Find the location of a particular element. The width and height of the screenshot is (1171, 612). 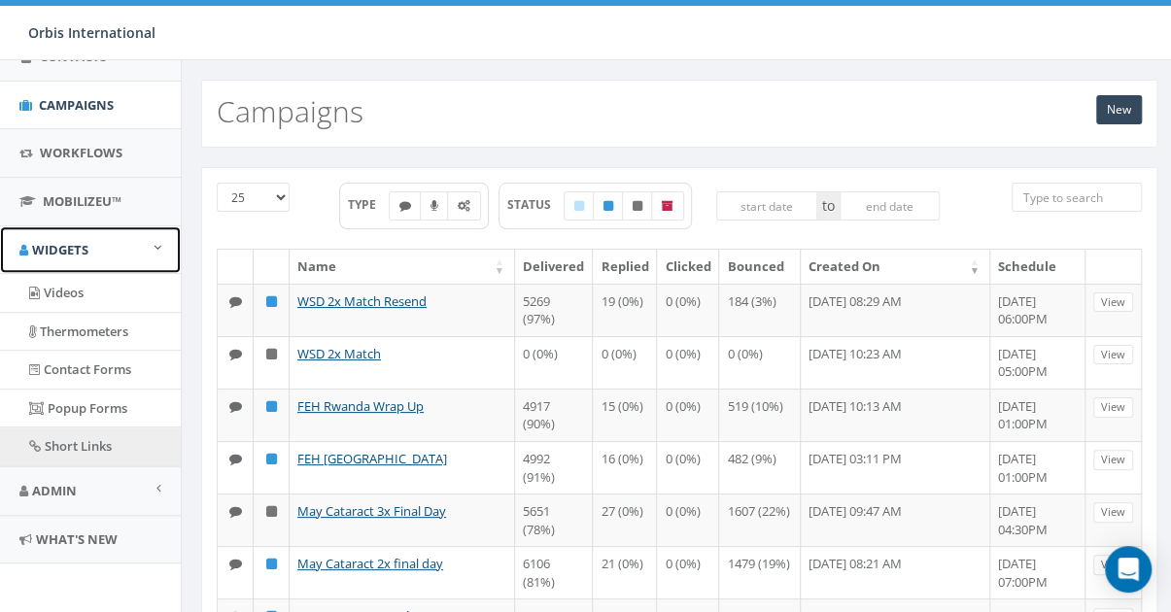

td: 5651 (78%) is located at coordinates (554, 520).